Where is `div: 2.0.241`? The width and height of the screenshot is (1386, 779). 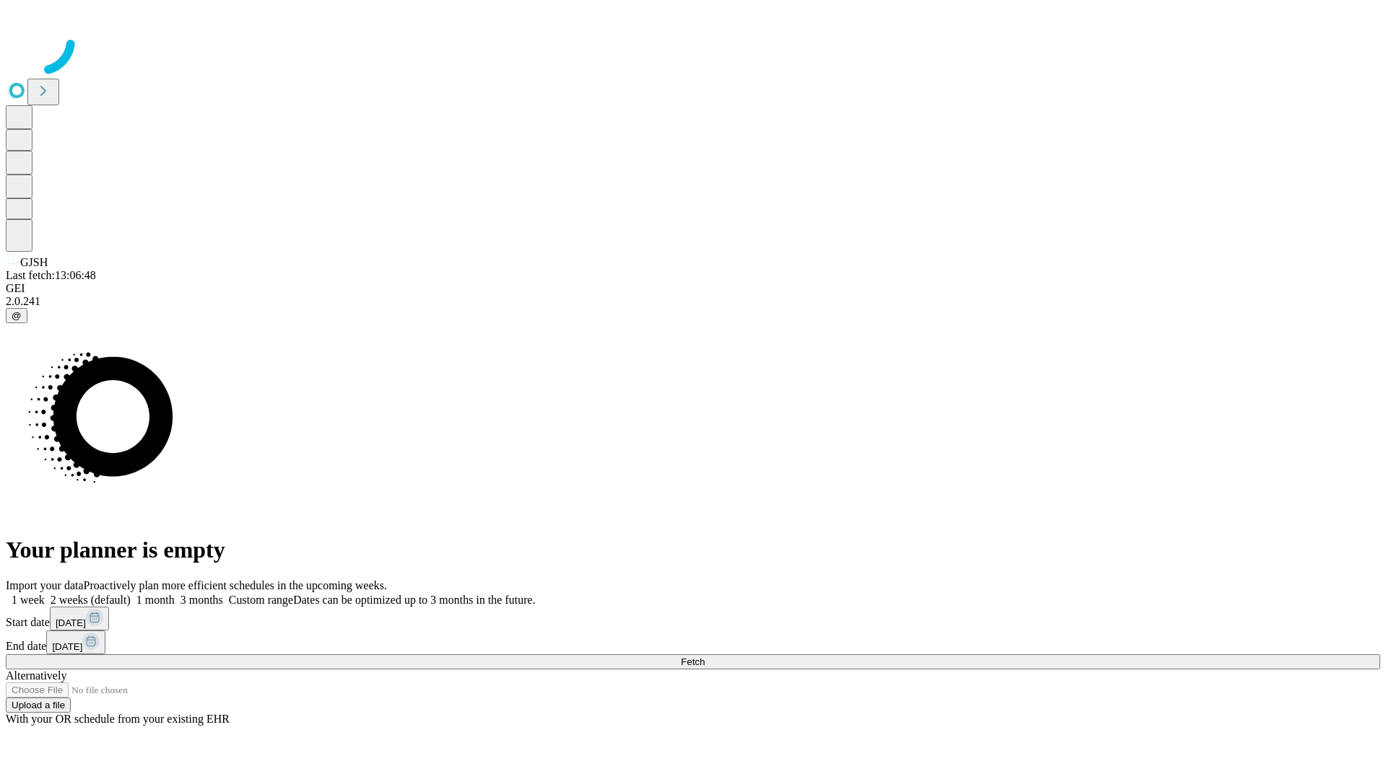 div: 2.0.241 is located at coordinates (693, 302).